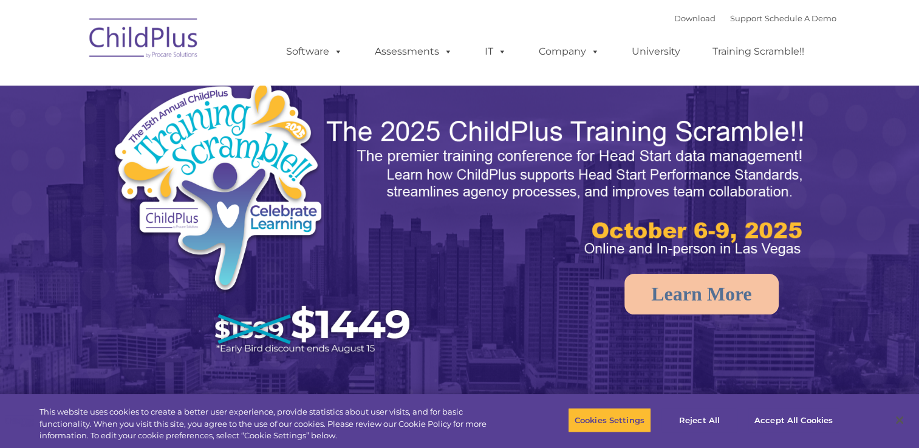 The height and width of the screenshot is (448, 919). What do you see at coordinates (414, 52) in the screenshot?
I see `a: Assessments` at bounding box center [414, 52].